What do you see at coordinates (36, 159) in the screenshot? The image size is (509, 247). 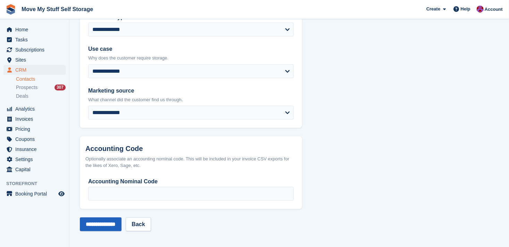 I see `span: Settings` at bounding box center [36, 159].